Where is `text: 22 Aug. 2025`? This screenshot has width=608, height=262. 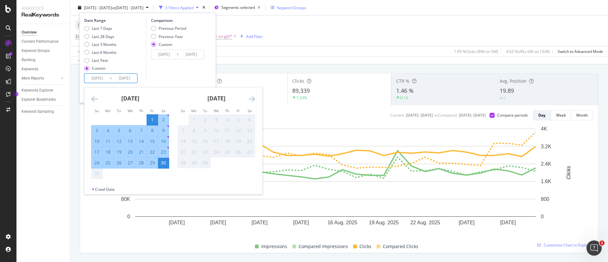
text: 22 Aug. 2025 is located at coordinates (425, 222).